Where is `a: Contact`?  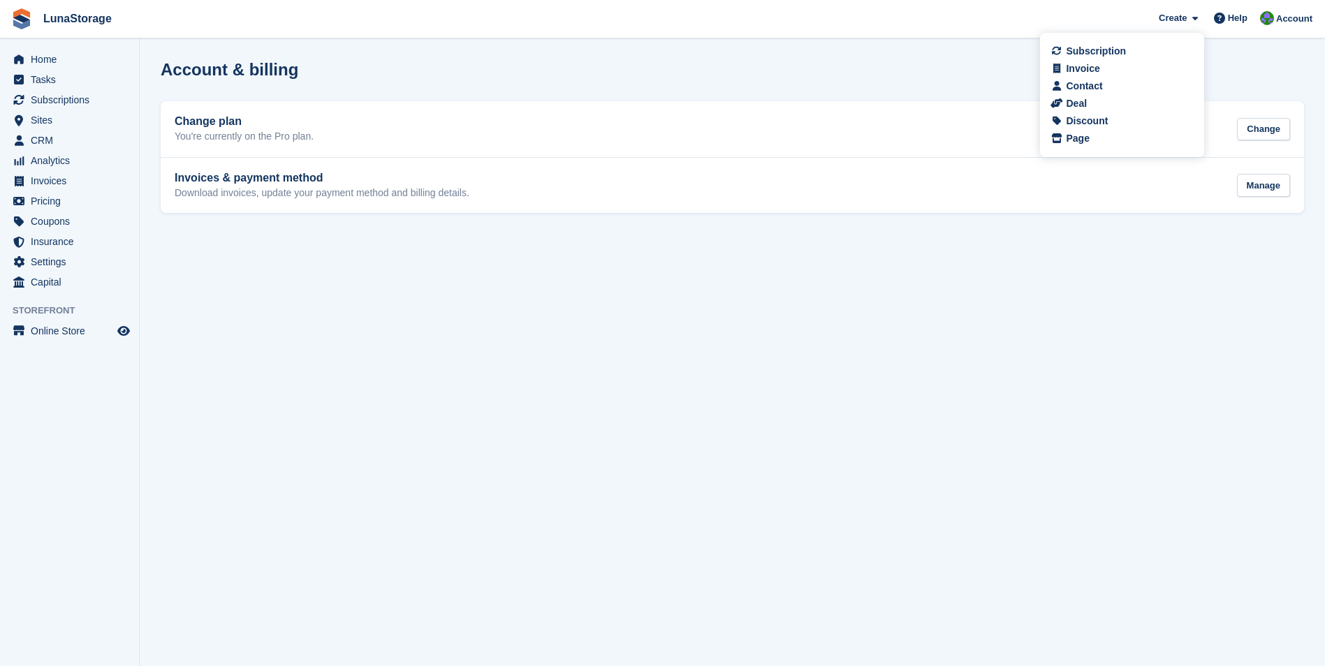 a: Contact is located at coordinates (1122, 86).